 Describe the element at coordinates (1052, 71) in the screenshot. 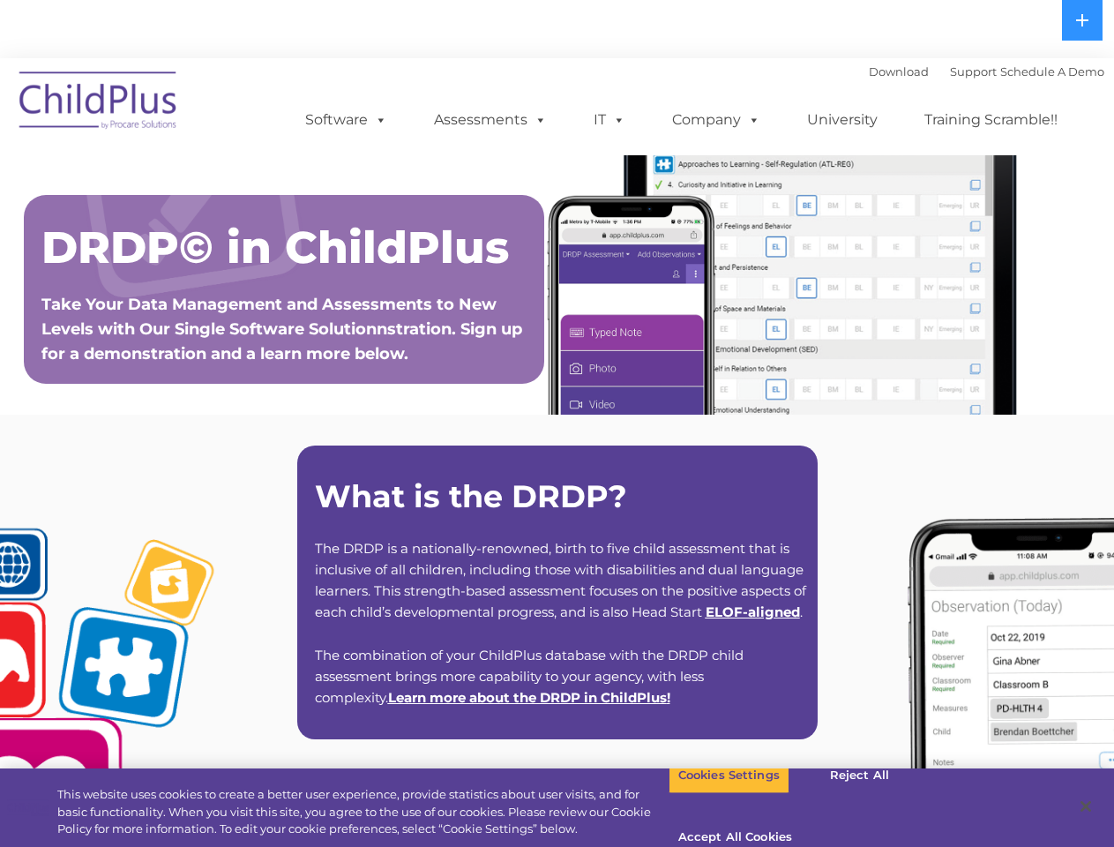

I see `a: Schedule A Demo` at that location.